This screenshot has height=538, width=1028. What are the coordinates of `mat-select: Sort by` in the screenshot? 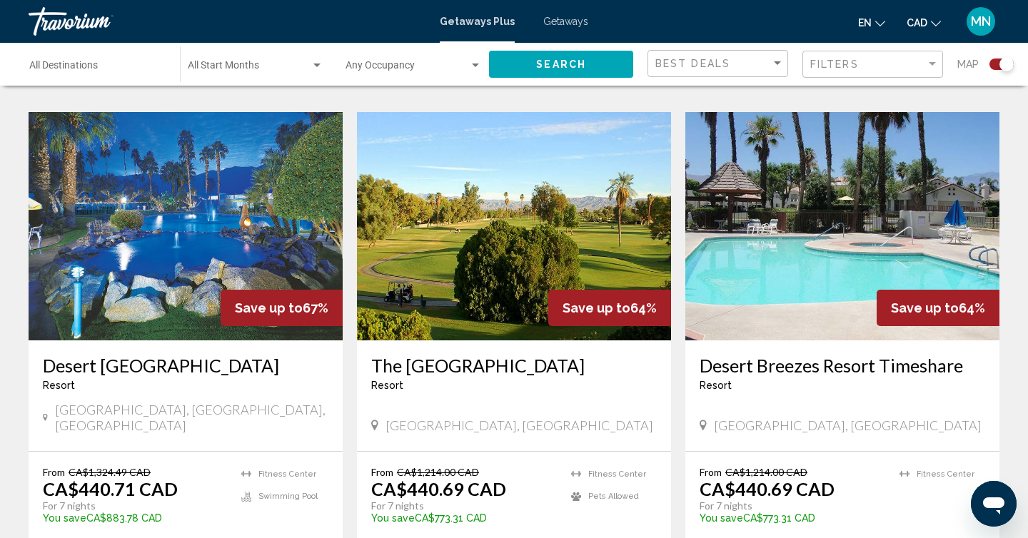 It's located at (719, 64).